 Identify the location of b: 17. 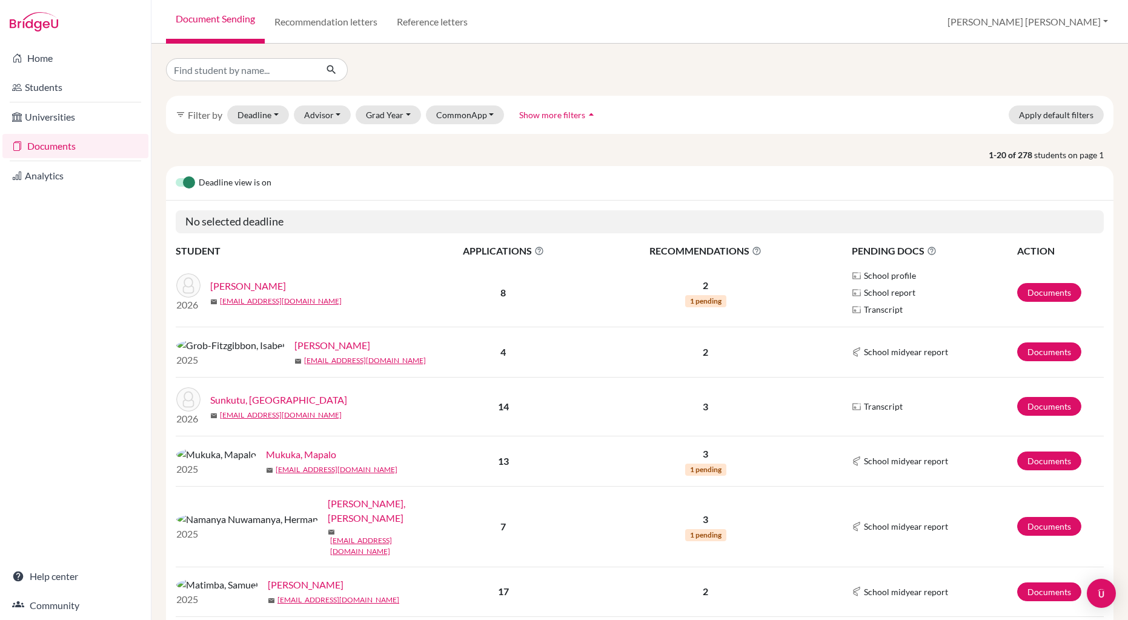
(504, 591).